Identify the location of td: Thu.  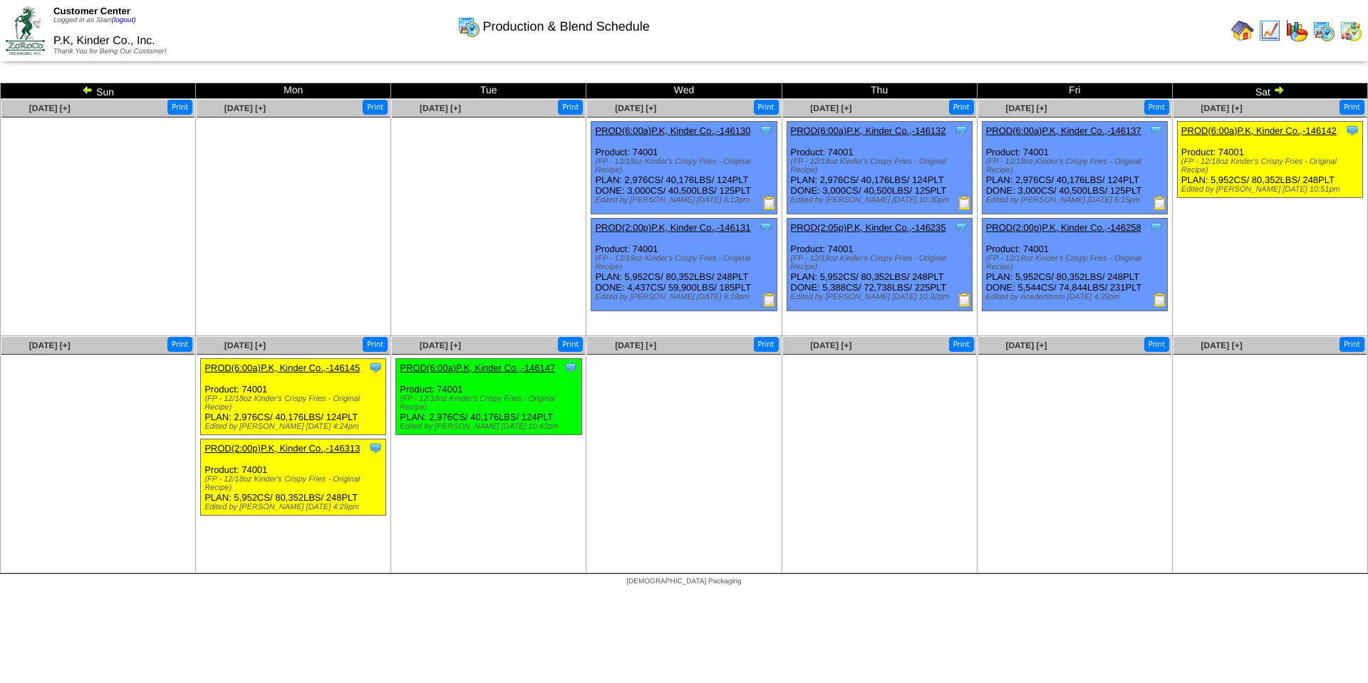
(879, 91).